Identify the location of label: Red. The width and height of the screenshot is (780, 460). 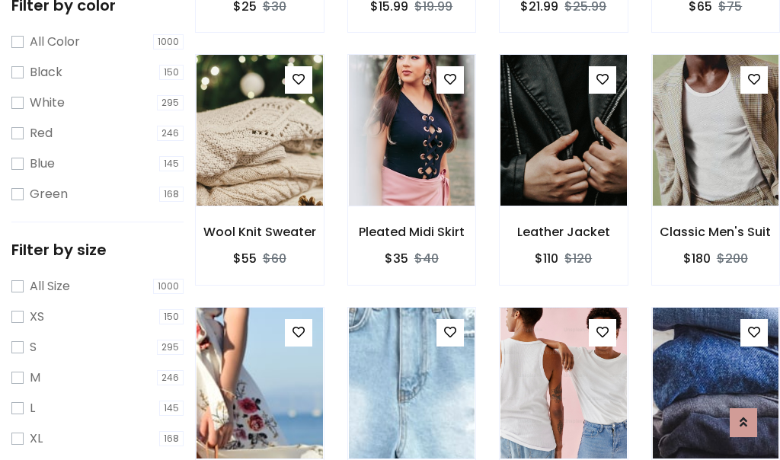
(41, 133).